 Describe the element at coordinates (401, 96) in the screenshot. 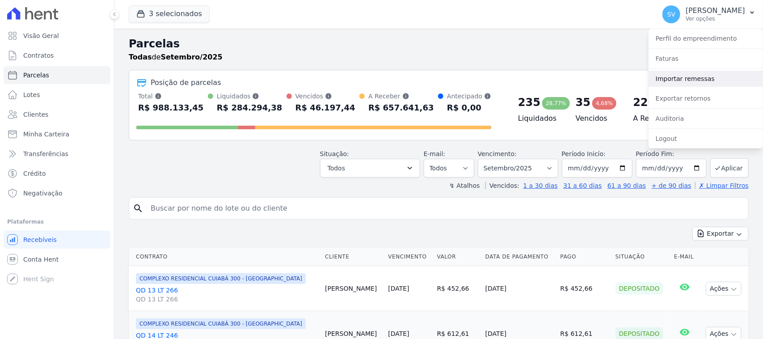

I see `div: A Receber` at that location.